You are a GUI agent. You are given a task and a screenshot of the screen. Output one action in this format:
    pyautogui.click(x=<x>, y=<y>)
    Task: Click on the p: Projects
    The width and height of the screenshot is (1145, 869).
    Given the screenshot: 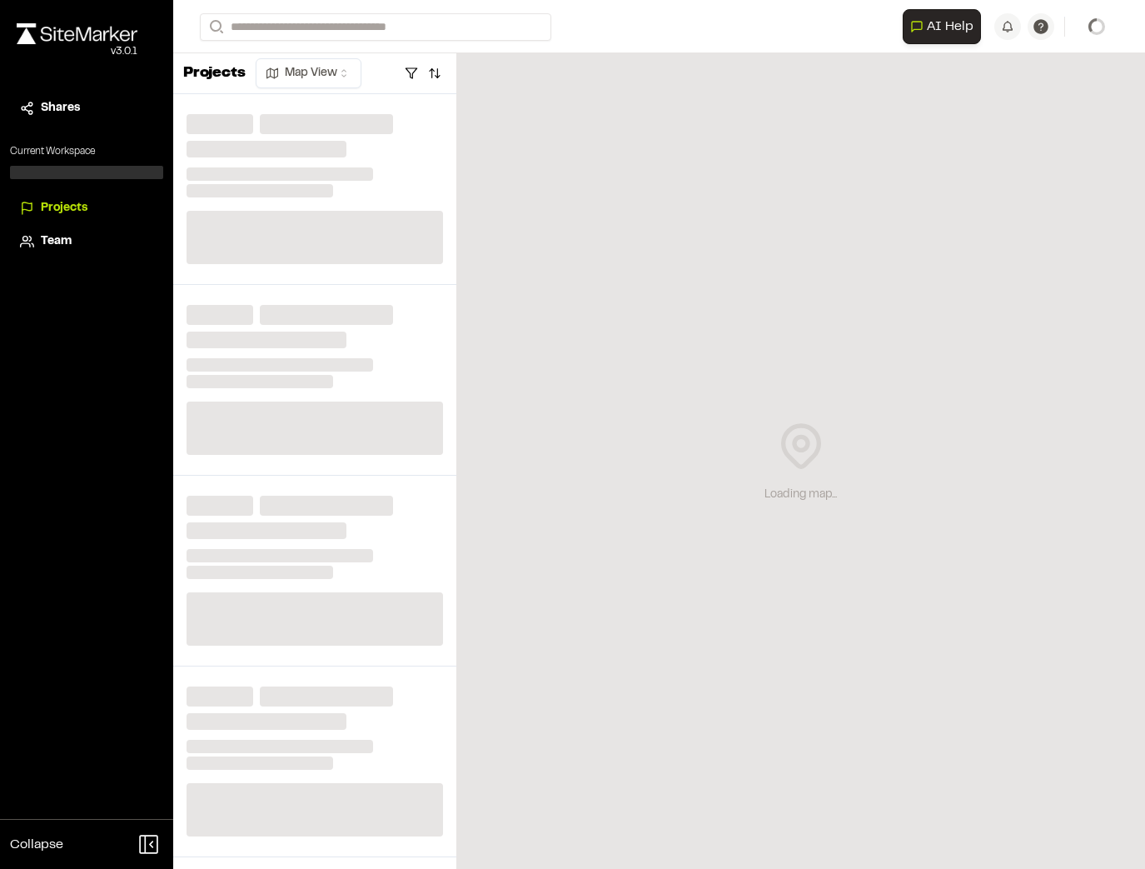 What is the action you would take?
    pyautogui.click(x=214, y=73)
    